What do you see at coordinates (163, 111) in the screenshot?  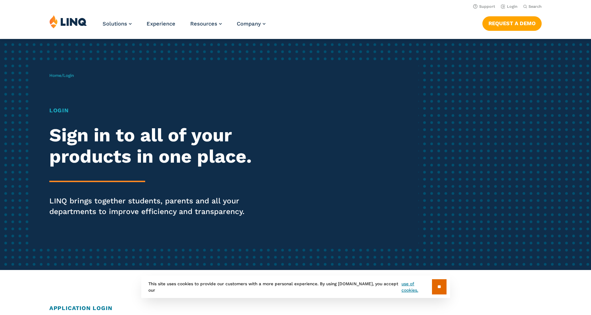 I see `h1: Login` at bounding box center [163, 111].